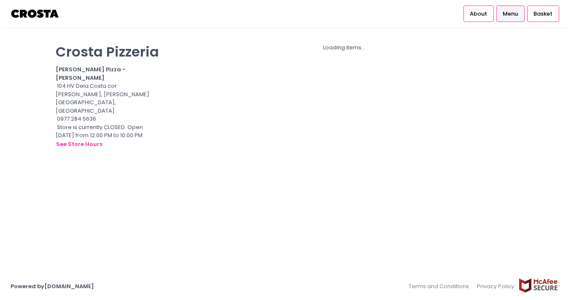 This screenshot has width=571, height=300. Describe the element at coordinates (479, 14) in the screenshot. I see `a: About` at that location.